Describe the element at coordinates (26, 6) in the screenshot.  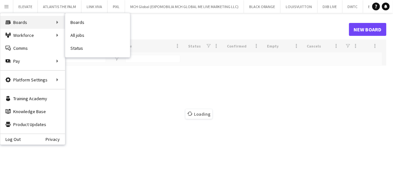
I see `button: ELEVATE` at that location.